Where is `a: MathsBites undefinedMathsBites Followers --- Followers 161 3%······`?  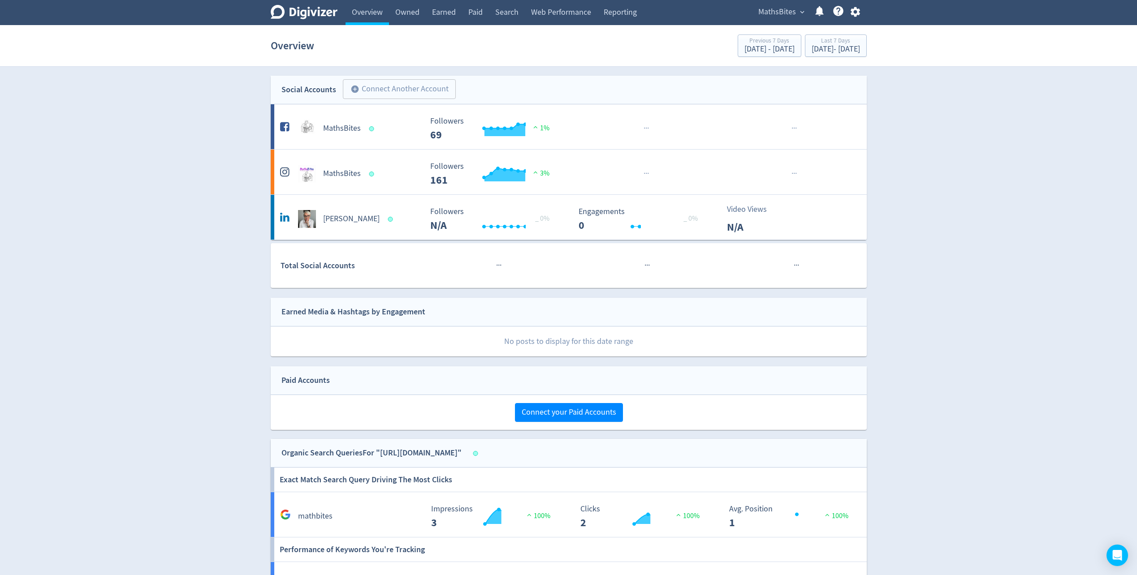 a: MathsBites undefinedMathsBites Followers --- Followers 161 3%······ is located at coordinates (569, 172).